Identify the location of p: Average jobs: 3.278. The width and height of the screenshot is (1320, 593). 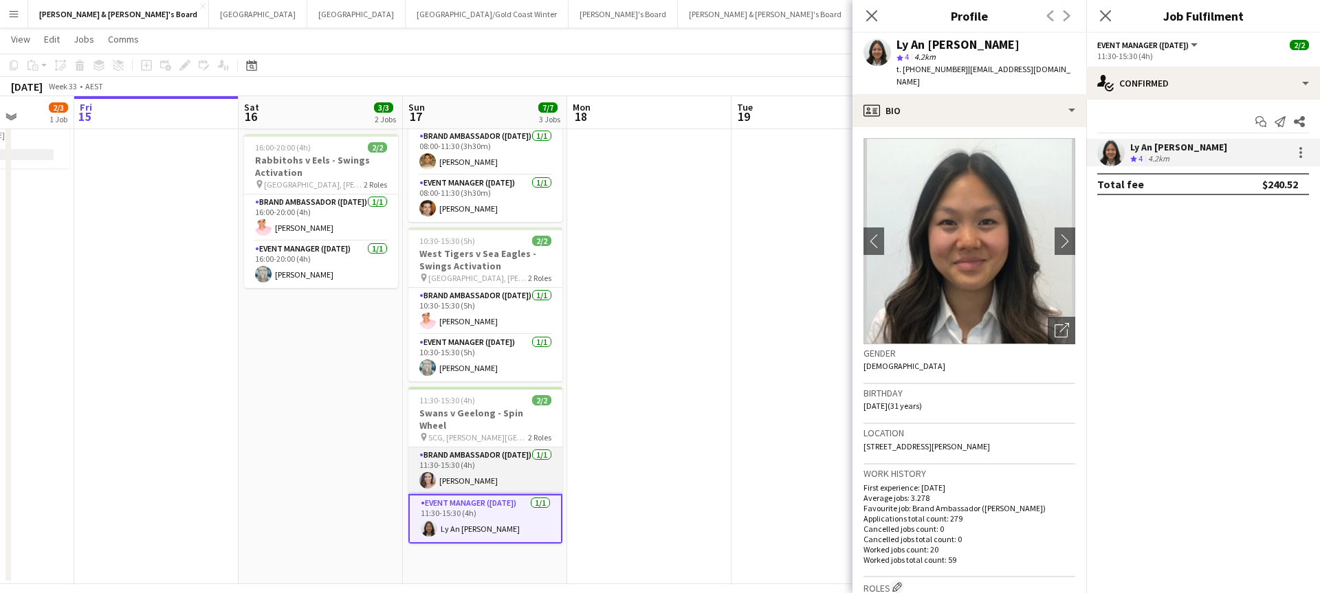
(969, 498).